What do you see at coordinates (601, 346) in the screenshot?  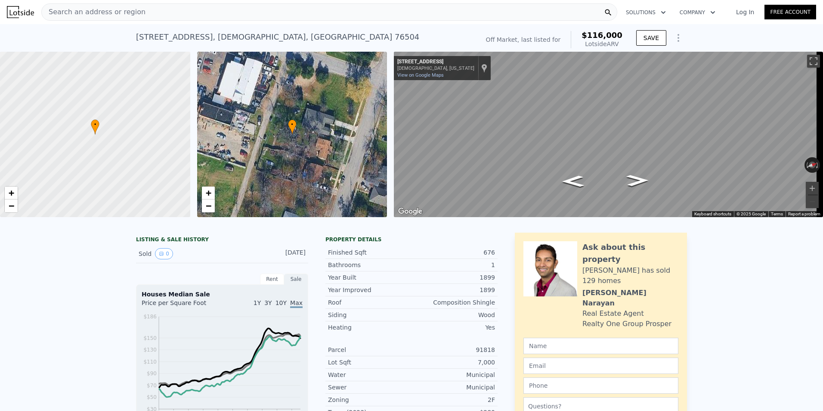 I see `input: Name` at bounding box center [601, 346].